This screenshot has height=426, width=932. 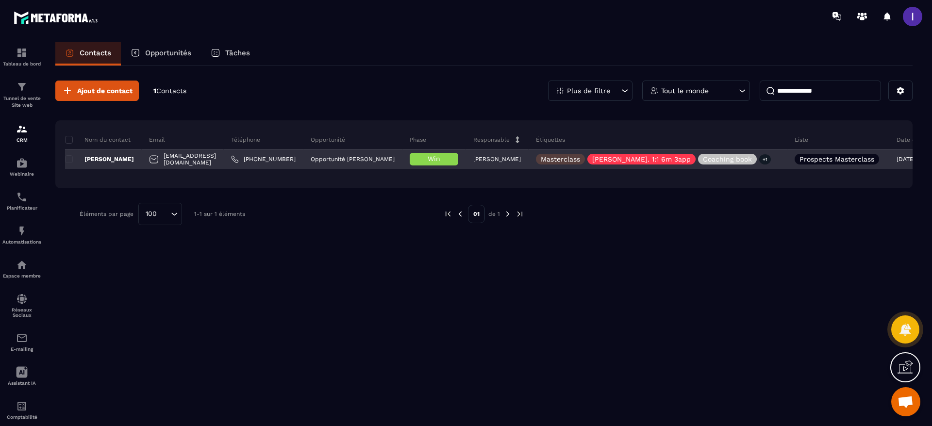 I want to click on a: formationformationCRM, so click(x=22, y=133).